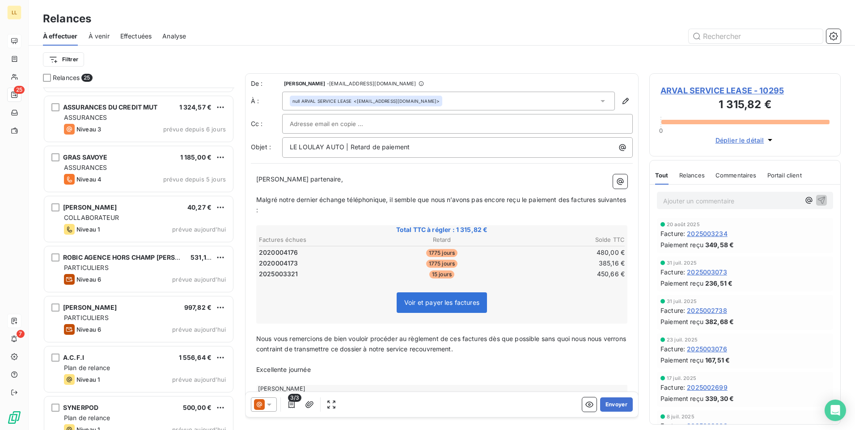 This screenshot has width=855, height=430. Describe the element at coordinates (67, 19) in the screenshot. I see `h3: Relances` at that location.